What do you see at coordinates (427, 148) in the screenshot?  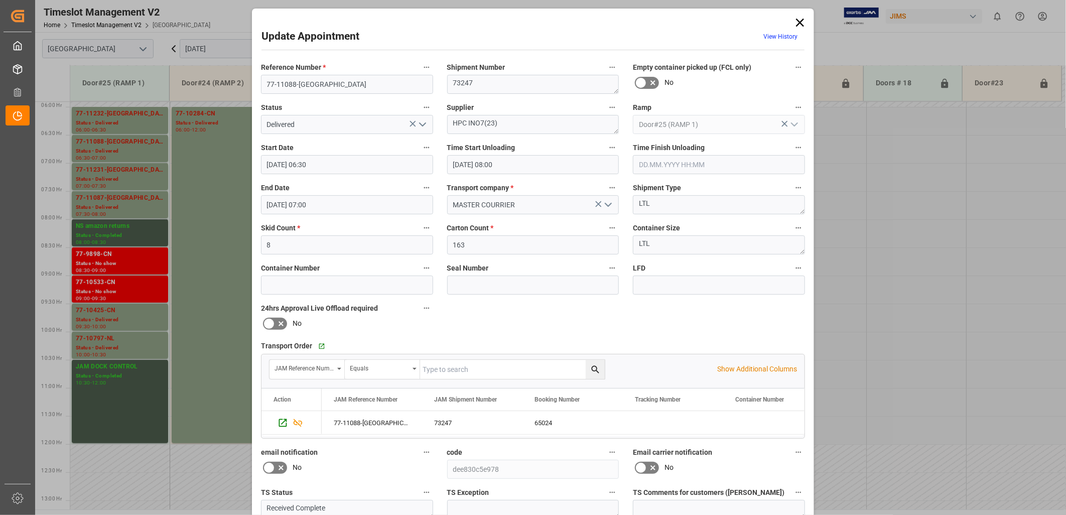 I see `button: Start Date` at bounding box center [427, 148].